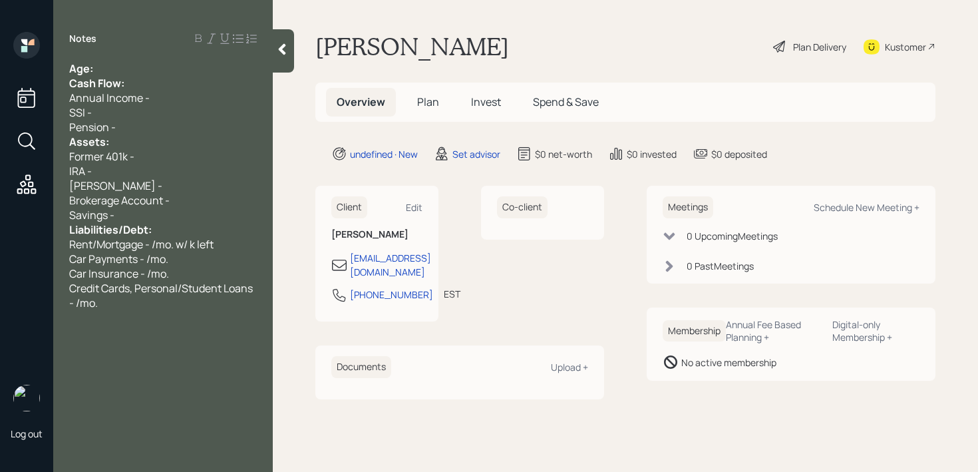 This screenshot has width=978, height=472. I want to click on span: Cash Flow:, so click(96, 83).